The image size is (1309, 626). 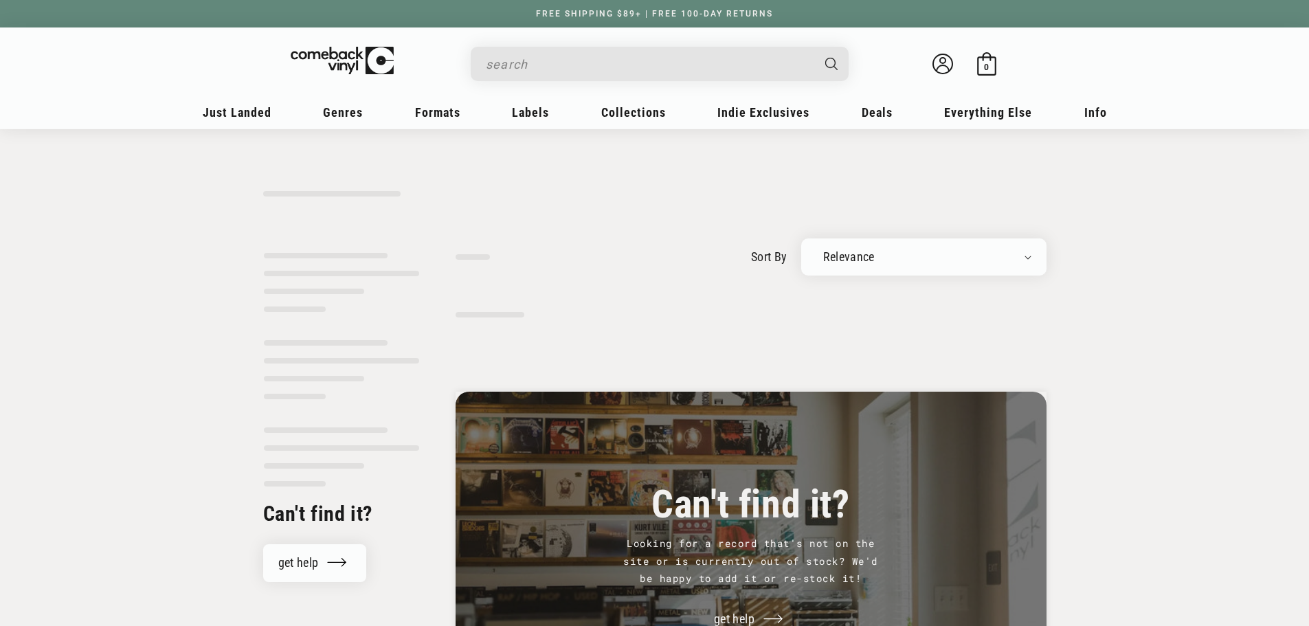 What do you see at coordinates (315, 563) in the screenshot?
I see `a: get help` at bounding box center [315, 563].